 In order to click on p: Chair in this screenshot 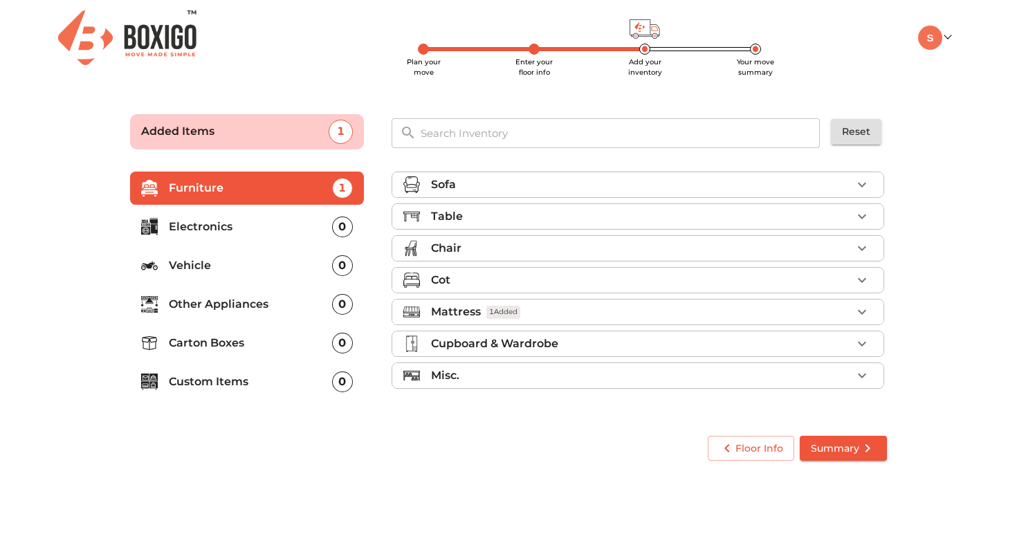, I will do `click(446, 248)`.